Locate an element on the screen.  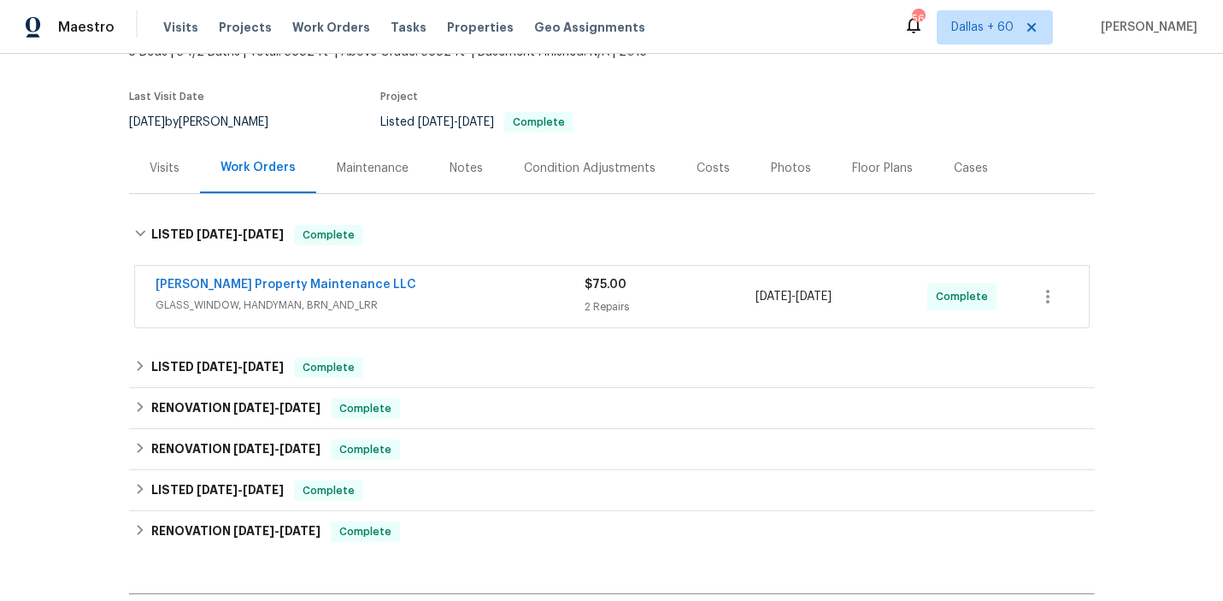
div: Photos is located at coordinates (790, 168).